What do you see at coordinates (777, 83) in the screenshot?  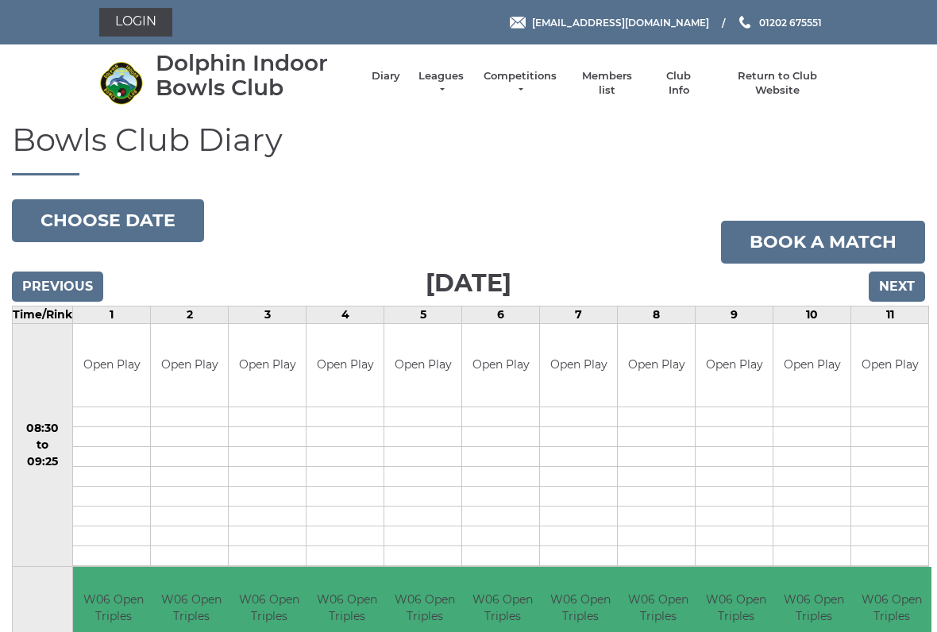 I see `a: Return to Club Website` at bounding box center [777, 83].